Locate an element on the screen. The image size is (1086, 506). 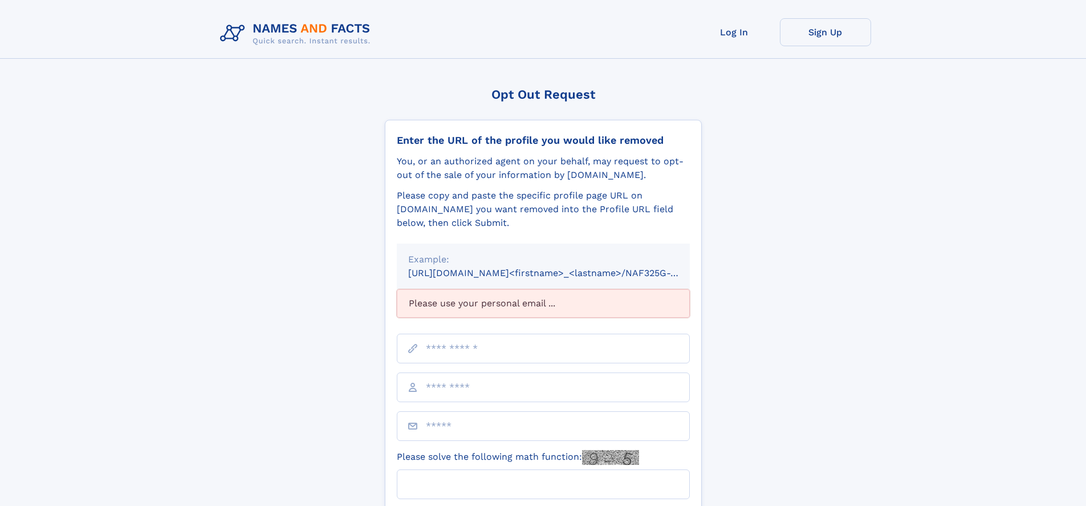
label: Please solve the following math function: is located at coordinates (518, 457).